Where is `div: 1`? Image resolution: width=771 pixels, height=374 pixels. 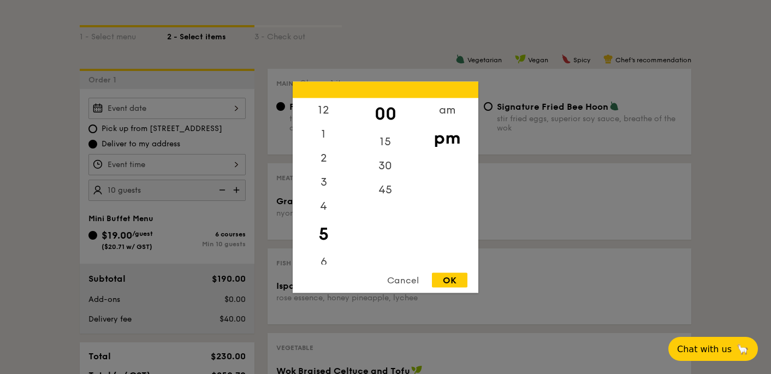
div: 1 is located at coordinates (323, 134).